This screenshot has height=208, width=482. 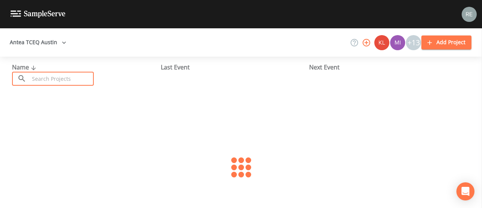 What do you see at coordinates (446, 42) in the screenshot?
I see `button: Add Project` at bounding box center [446, 42].